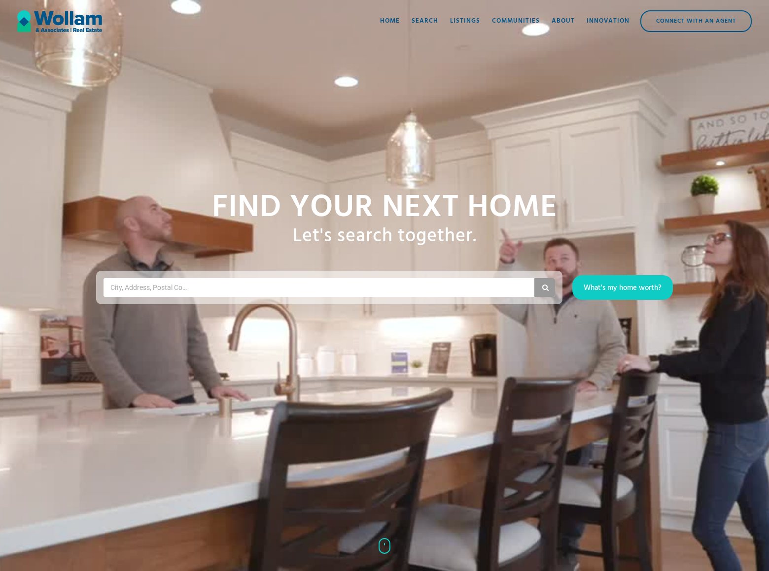  What do you see at coordinates (515, 21) in the screenshot?
I see `a: Communities` at bounding box center [515, 21].